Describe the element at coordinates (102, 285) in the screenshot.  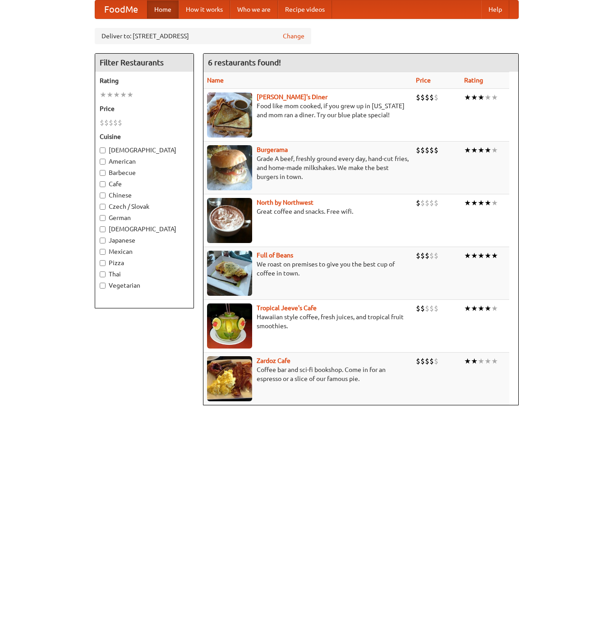
I see `input: Vegetarian` at that location.